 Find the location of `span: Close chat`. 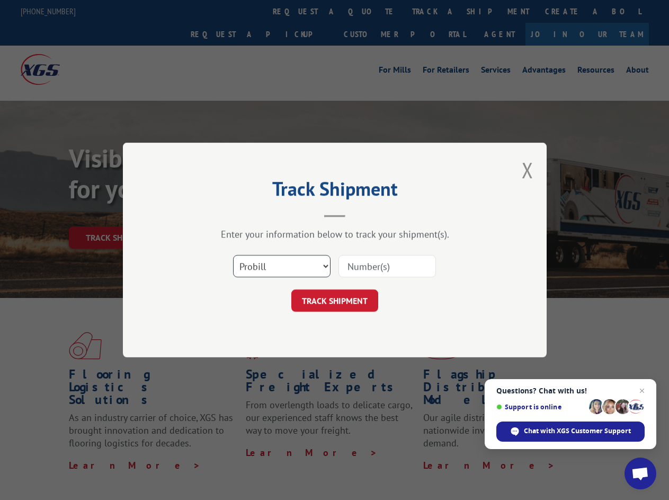

span: Close chat is located at coordinates (642, 391).